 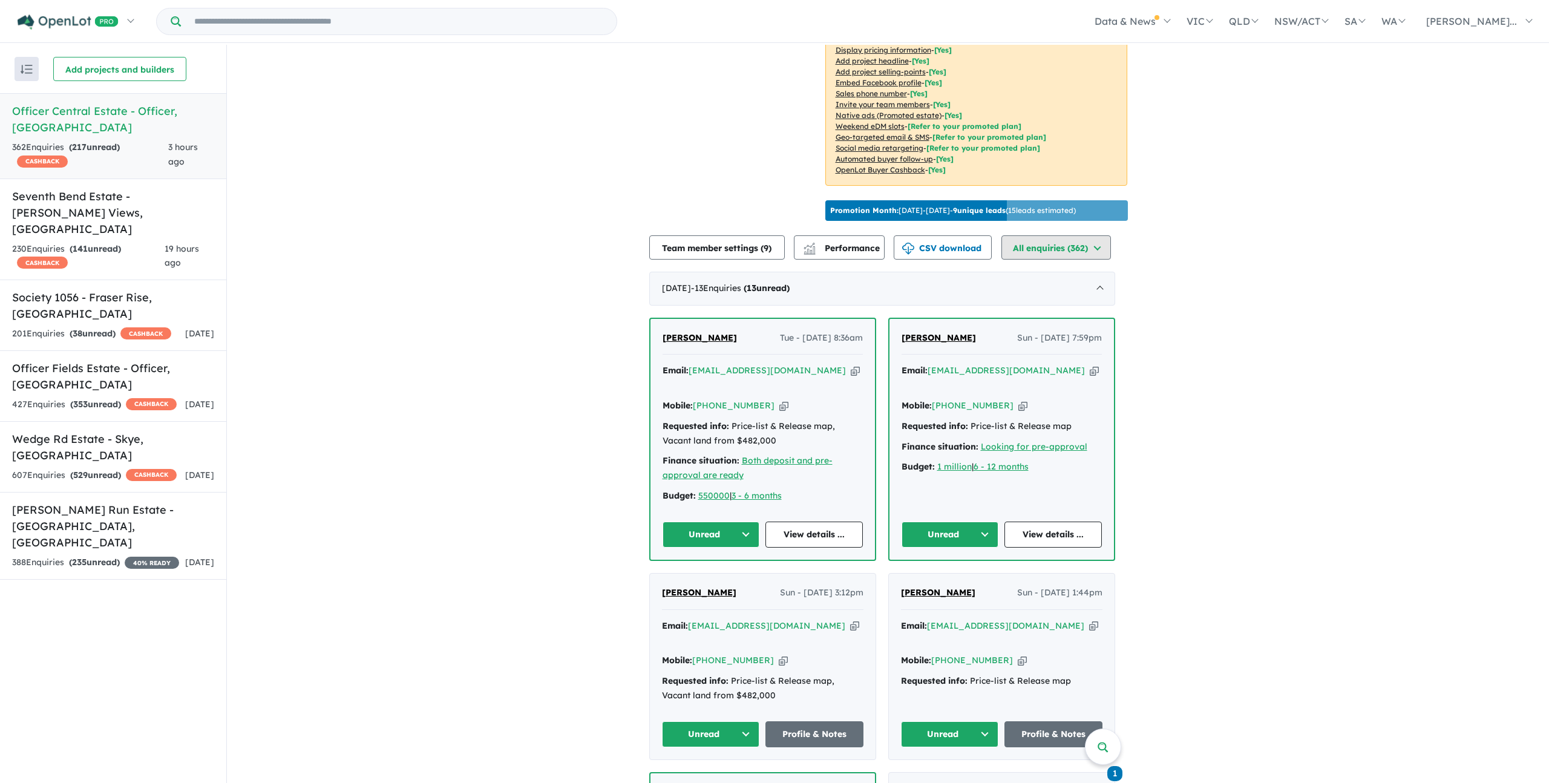 I want to click on button: All enquiries (362), so click(x=1056, y=248).